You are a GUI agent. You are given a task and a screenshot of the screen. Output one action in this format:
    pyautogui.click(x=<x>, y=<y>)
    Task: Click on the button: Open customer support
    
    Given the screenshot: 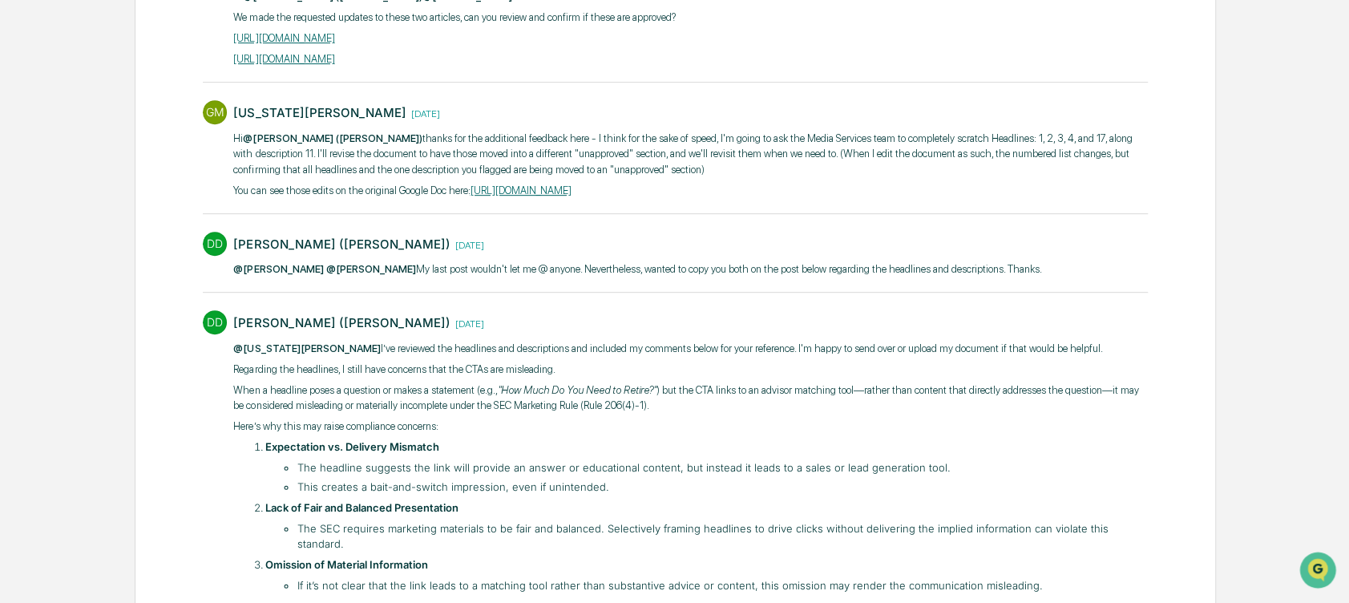 What is the action you would take?
    pyautogui.click(x=20, y=20)
    